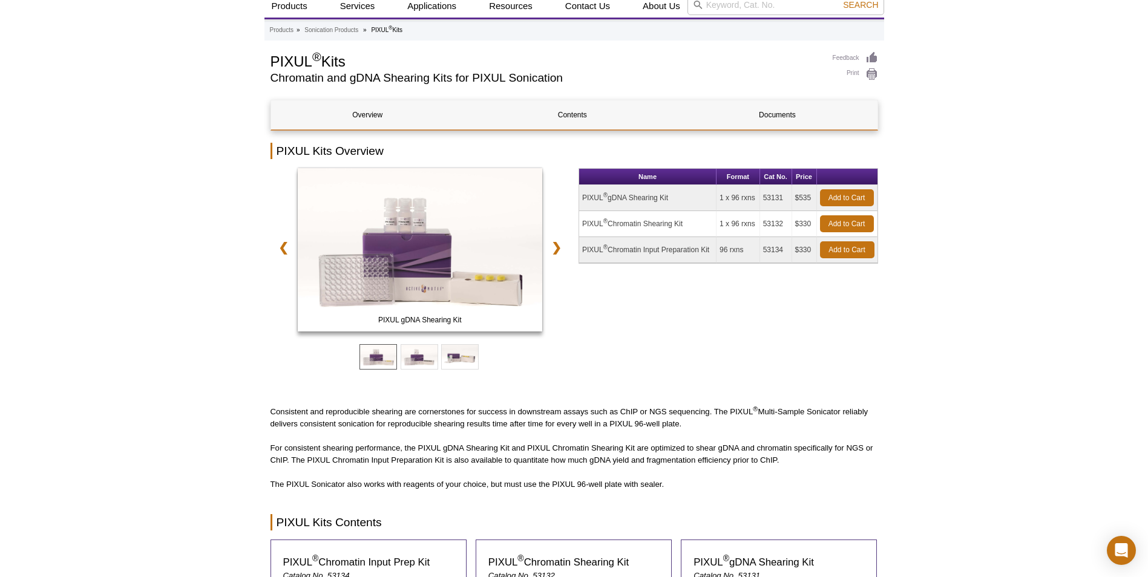 The height and width of the screenshot is (577, 1148). I want to click on td: 53134, so click(776, 250).